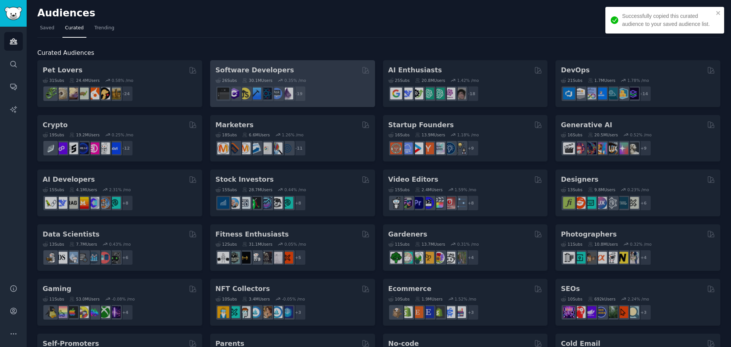  Describe the element at coordinates (719, 13) in the screenshot. I see `button: close` at that location.